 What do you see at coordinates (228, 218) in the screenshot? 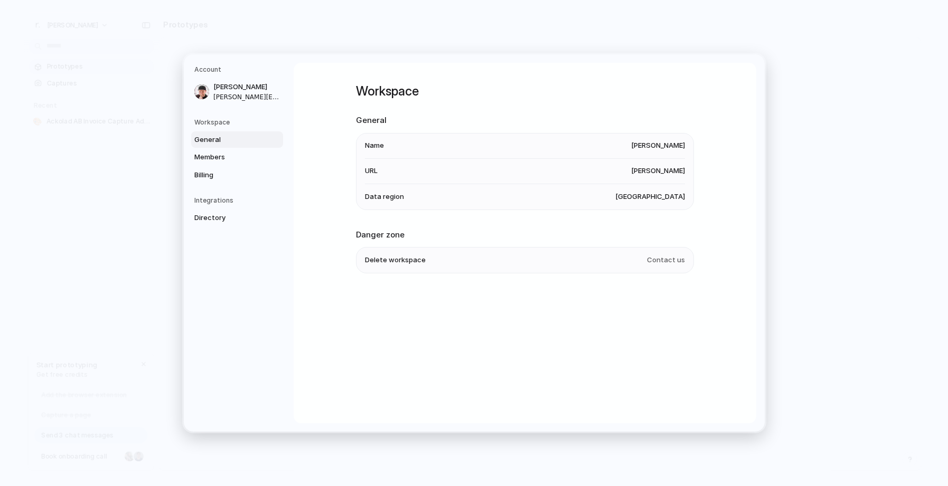
I see `span: Directory` at bounding box center [228, 218].